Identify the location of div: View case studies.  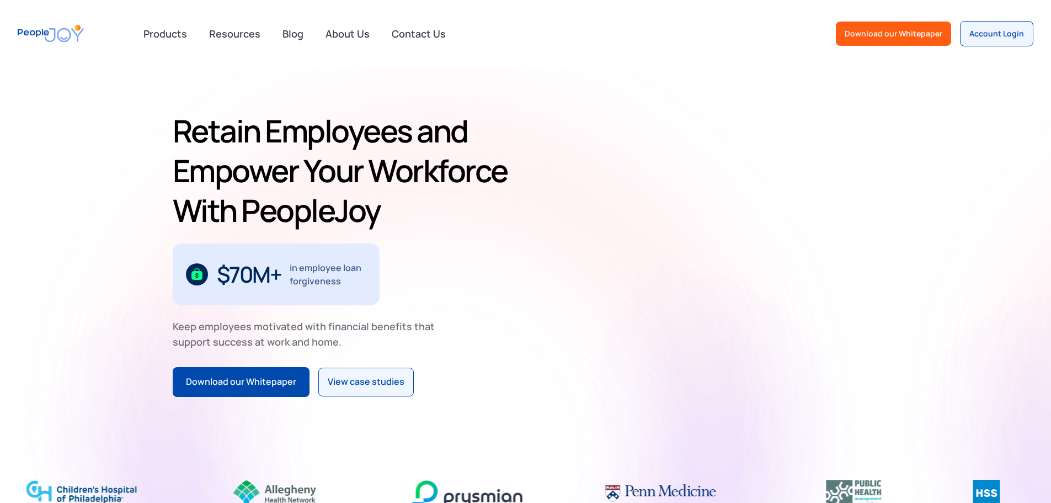
(366, 382).